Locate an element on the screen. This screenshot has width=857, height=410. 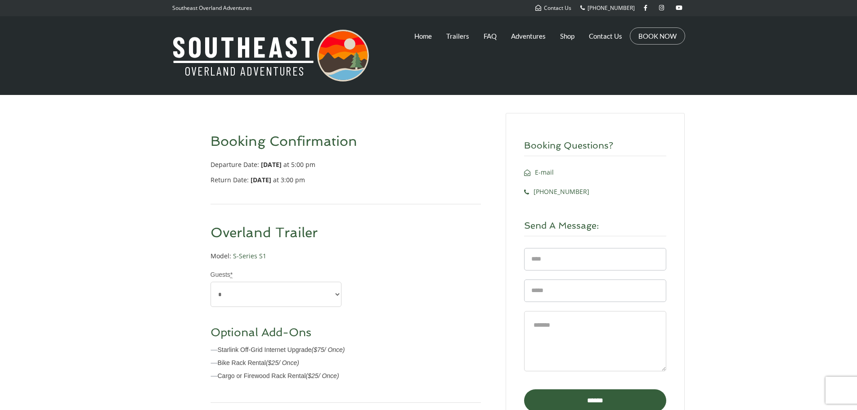
label: Cargo or Firewood Rack Rental is located at coordinates (275, 376).